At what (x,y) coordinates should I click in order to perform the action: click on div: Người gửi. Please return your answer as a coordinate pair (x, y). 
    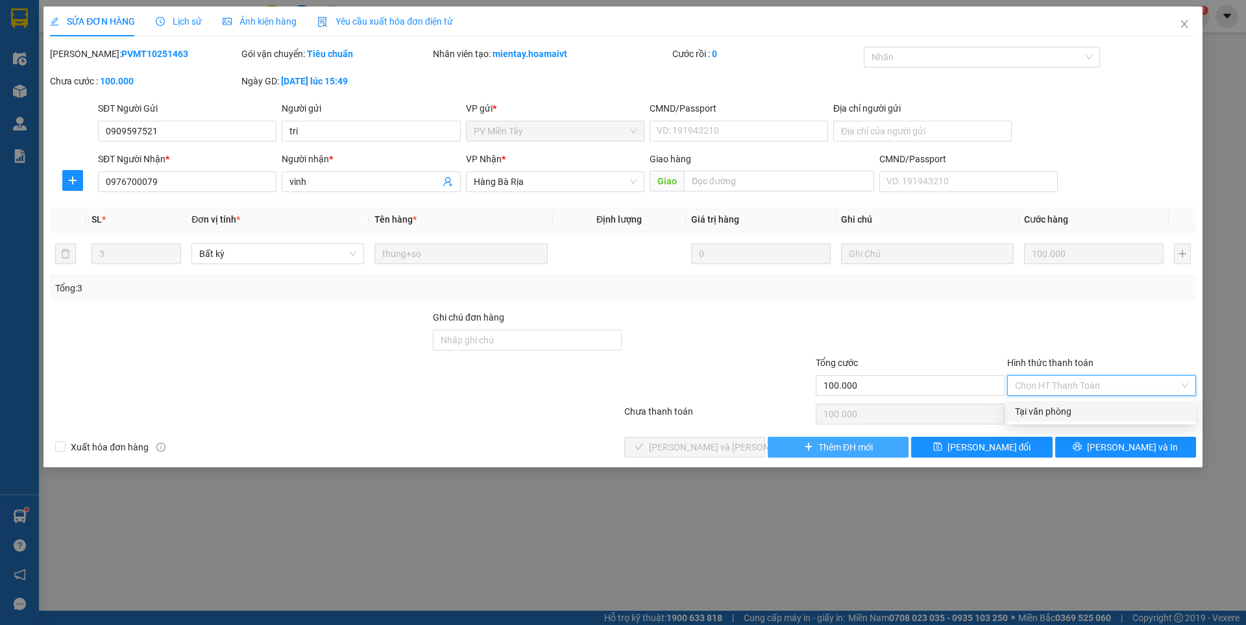
    Looking at the image, I should click on (370, 108).